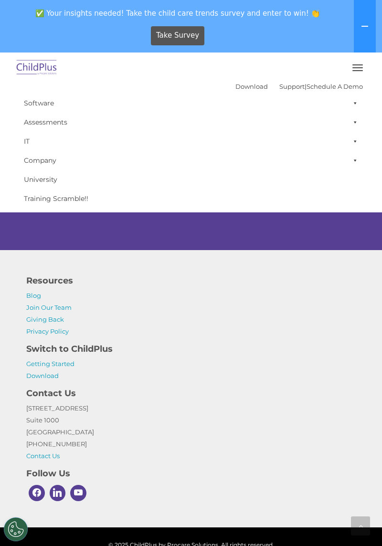 This screenshot has height=546, width=382. I want to click on h4: Follow Us, so click(191, 473).